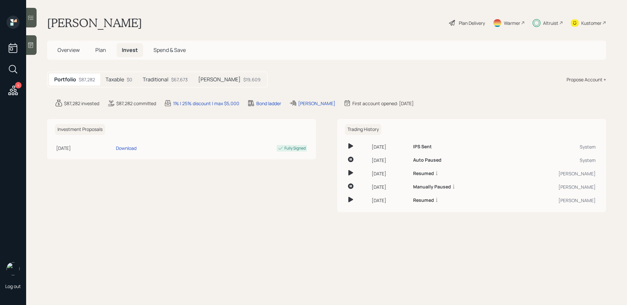 This screenshot has width=627, height=305. What do you see at coordinates (13, 269) in the screenshot?
I see `img: sami-boghos-headshot.png` at bounding box center [13, 269].